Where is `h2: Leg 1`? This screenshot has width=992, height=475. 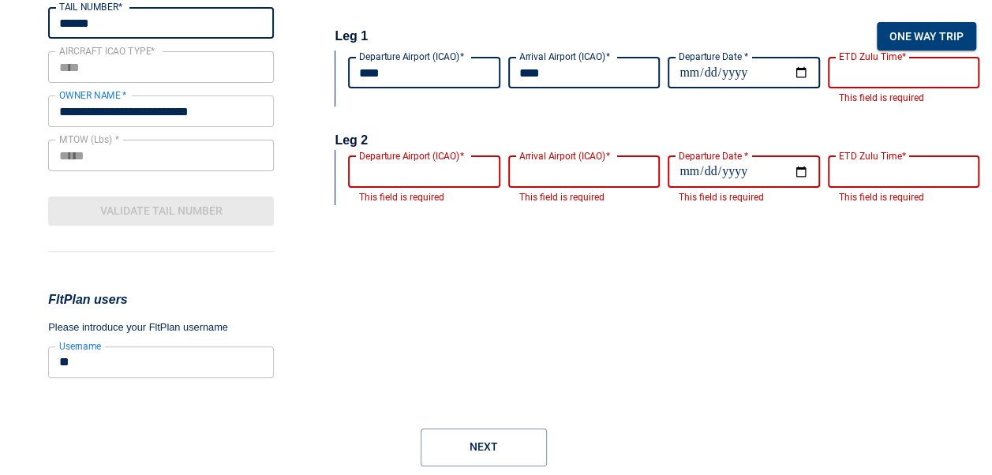
h2: Leg 1 is located at coordinates (351, 36).